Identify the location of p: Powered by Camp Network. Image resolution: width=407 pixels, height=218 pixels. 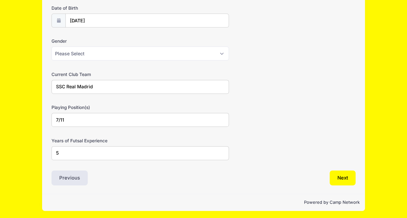
(203, 203).